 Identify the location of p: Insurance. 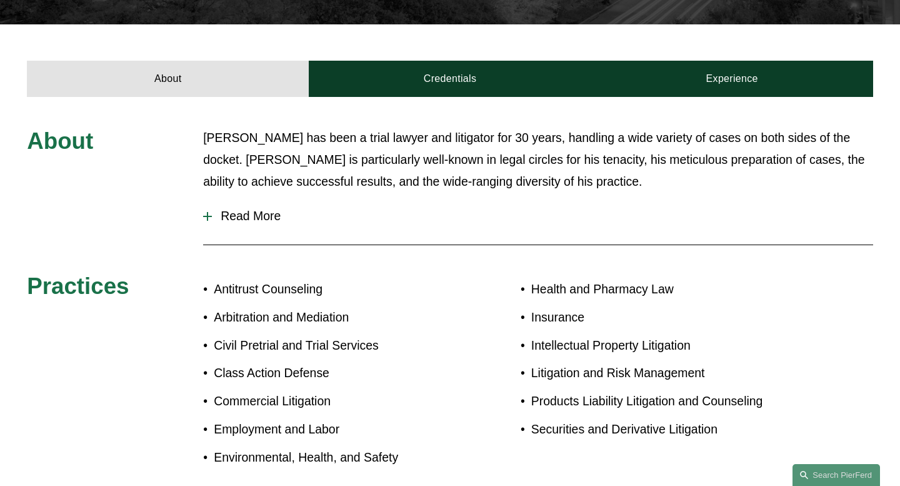
(667, 317).